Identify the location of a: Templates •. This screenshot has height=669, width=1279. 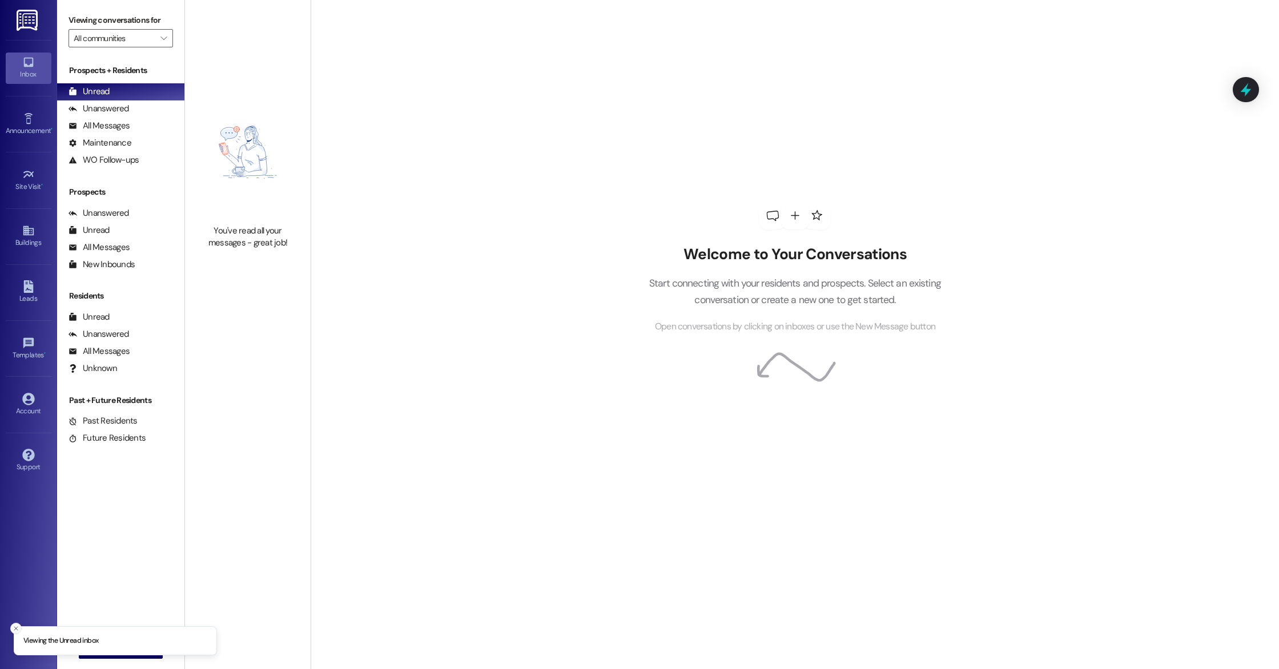
(29, 349).